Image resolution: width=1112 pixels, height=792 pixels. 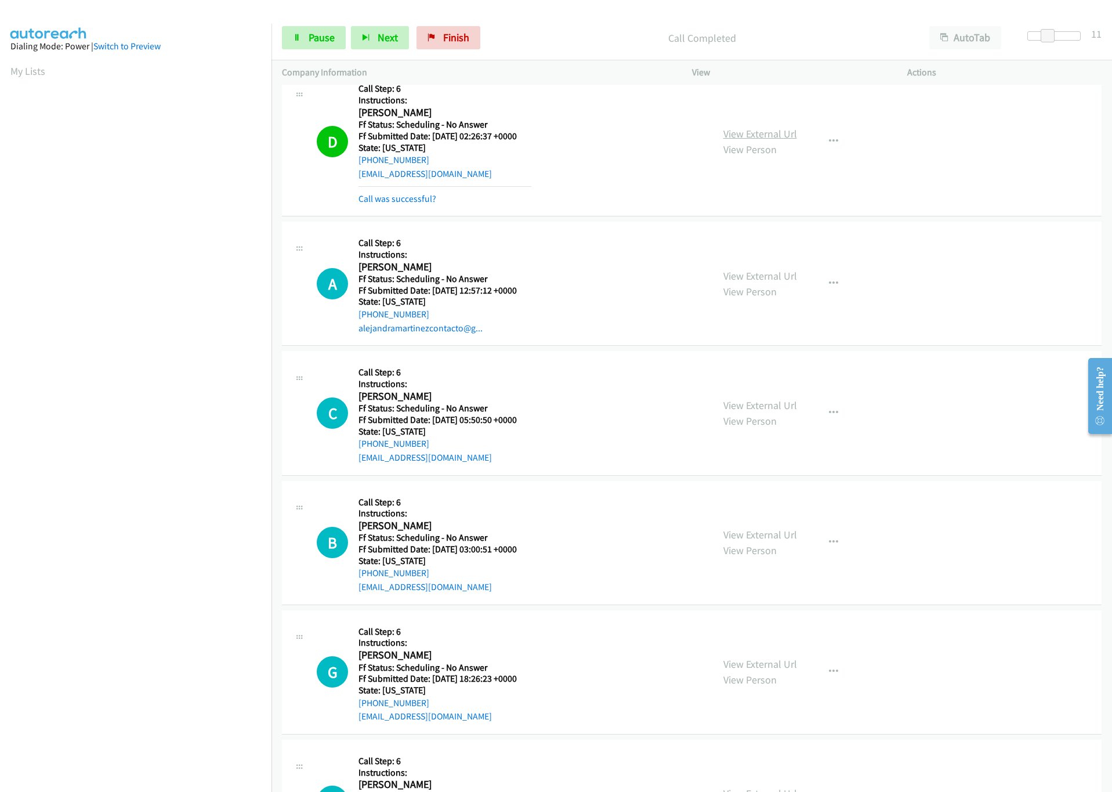 I want to click on p: Call Completed, so click(x=702, y=38).